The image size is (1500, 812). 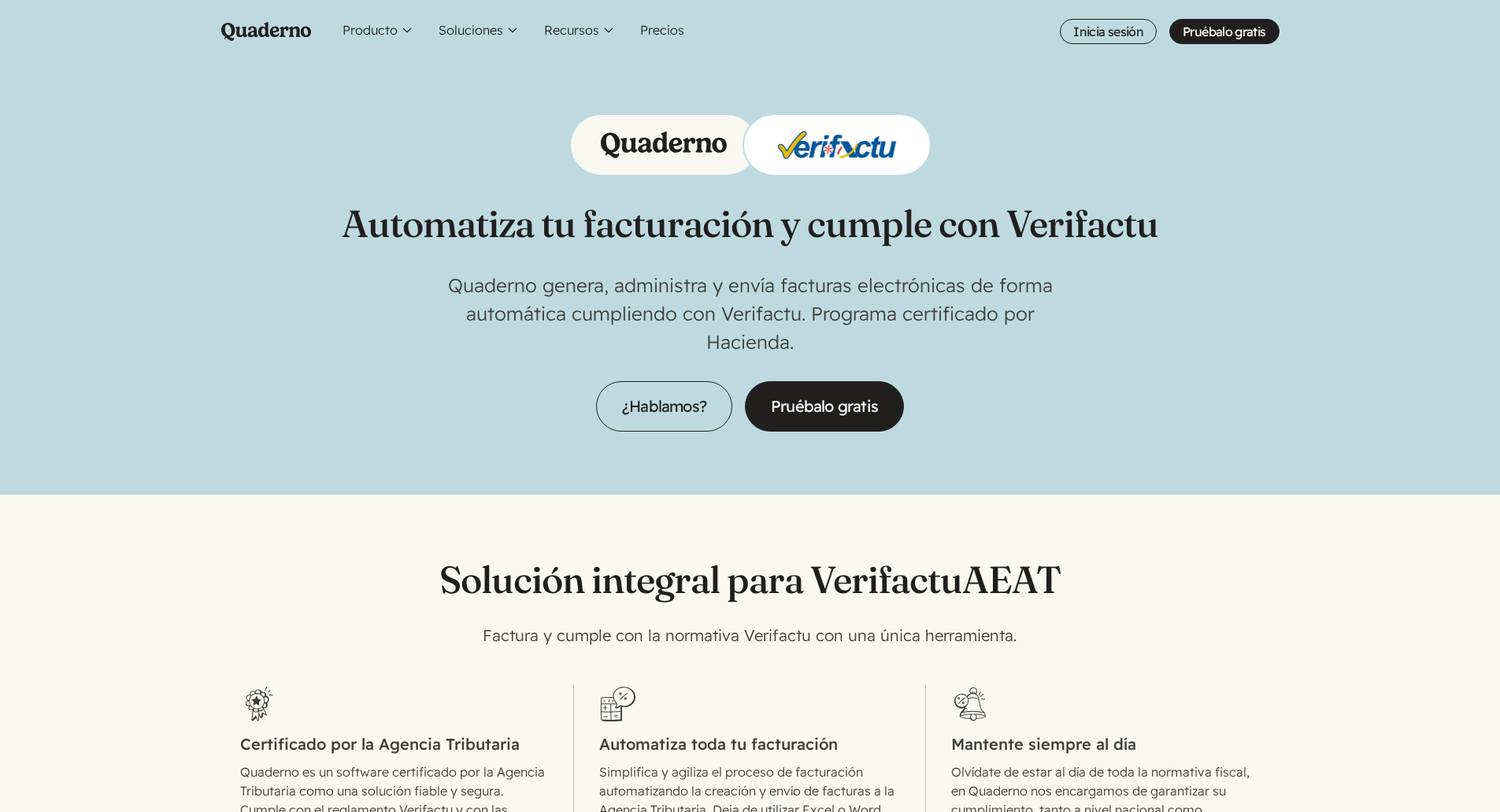 I want to click on p: Quaderno genera, administra y envía facturas electrónicas de forma automática cumpliendo con Veri..., so click(x=750, y=313).